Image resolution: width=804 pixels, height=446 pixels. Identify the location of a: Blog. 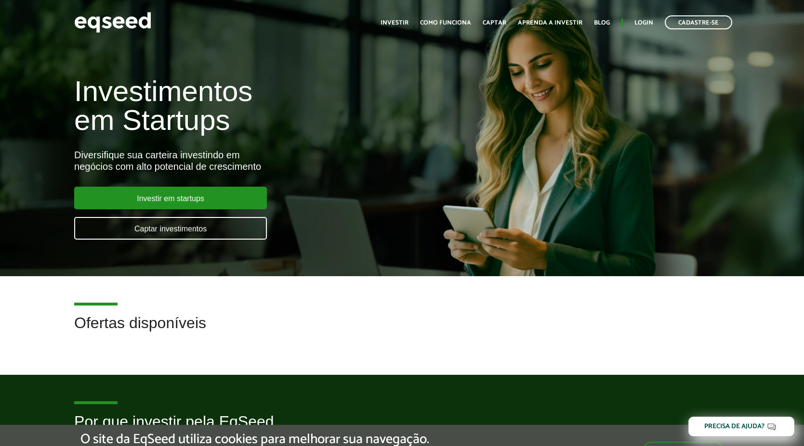
(601, 23).